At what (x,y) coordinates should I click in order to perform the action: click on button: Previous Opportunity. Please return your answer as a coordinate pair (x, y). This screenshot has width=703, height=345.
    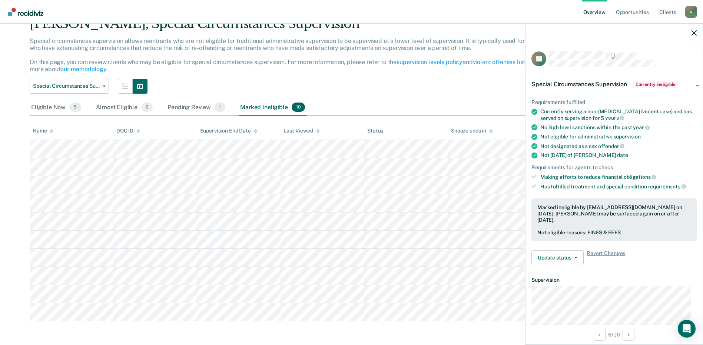
    Looking at the image, I should click on (599, 335).